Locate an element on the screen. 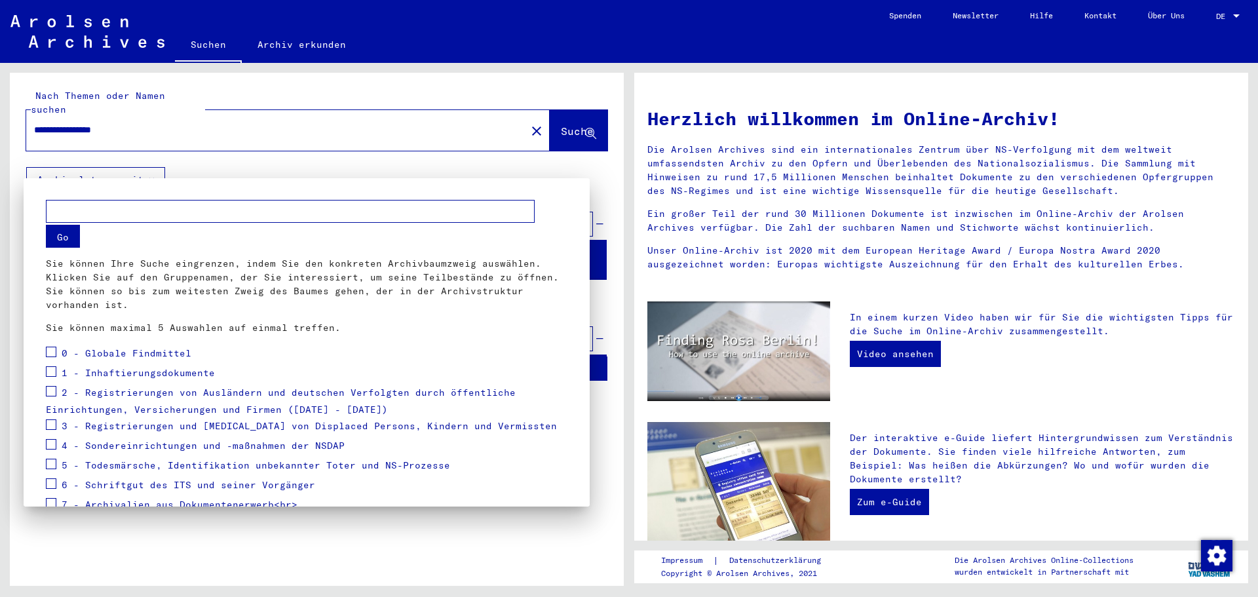 This screenshot has height=597, width=1258. span: 2 - Registrierungen von Ausländern und deutschen Verfolgten durch öffentliche Einrichtungen, Vers... is located at coordinates (280, 401).